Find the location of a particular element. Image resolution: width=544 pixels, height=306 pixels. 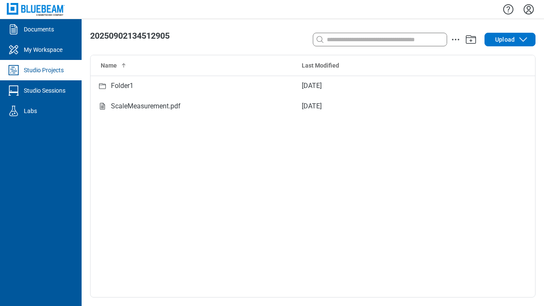

svg: Documents is located at coordinates (14, 29).